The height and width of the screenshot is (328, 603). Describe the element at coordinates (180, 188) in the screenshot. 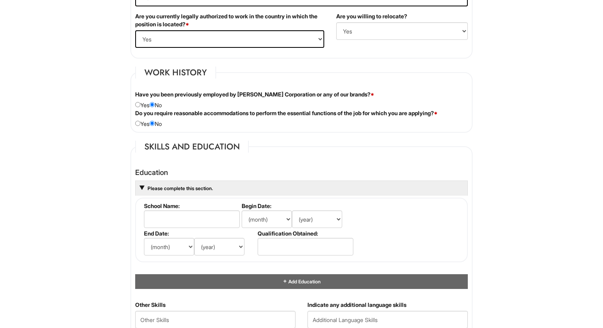

I see `a: Please complete this section.` at that location.